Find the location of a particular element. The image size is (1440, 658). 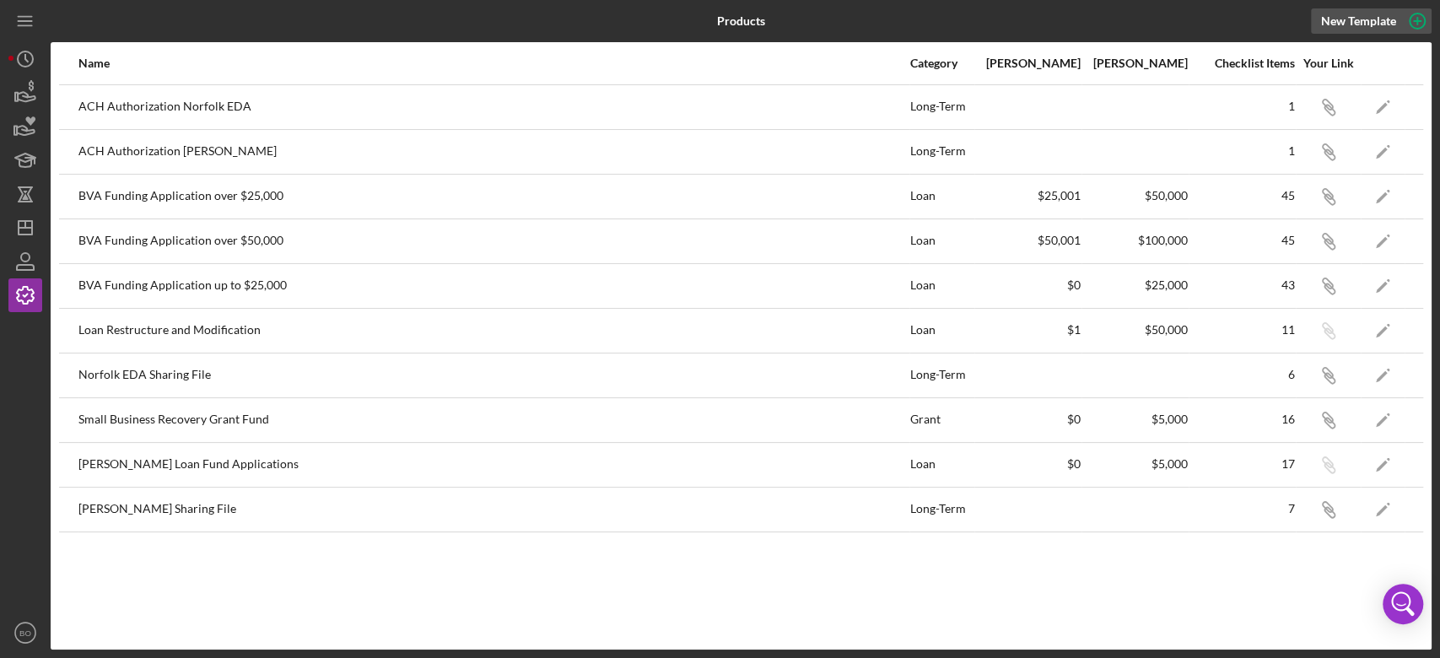

div: Small Business Recovery Grant Fund is located at coordinates (493, 420).